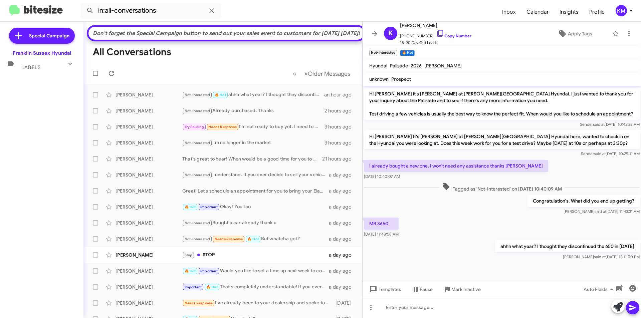 This screenshot has height=318, width=641. What do you see at coordinates (42, 53) in the screenshot?
I see `div: Franklin Sussex Hyundai` at bounding box center [42, 53].